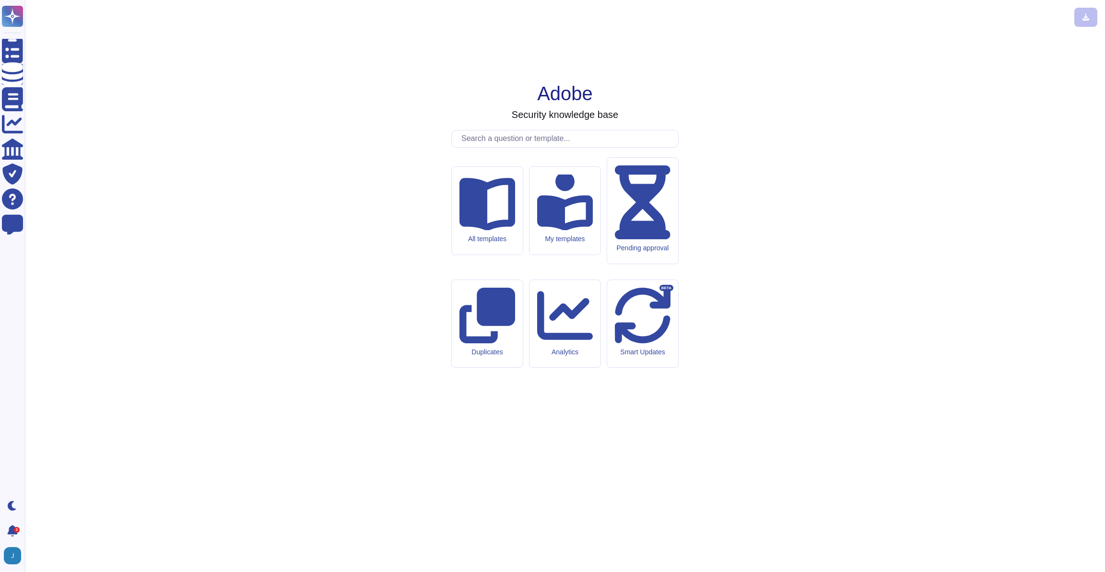 This screenshot has width=1105, height=572. I want to click on button: user, so click(15, 556).